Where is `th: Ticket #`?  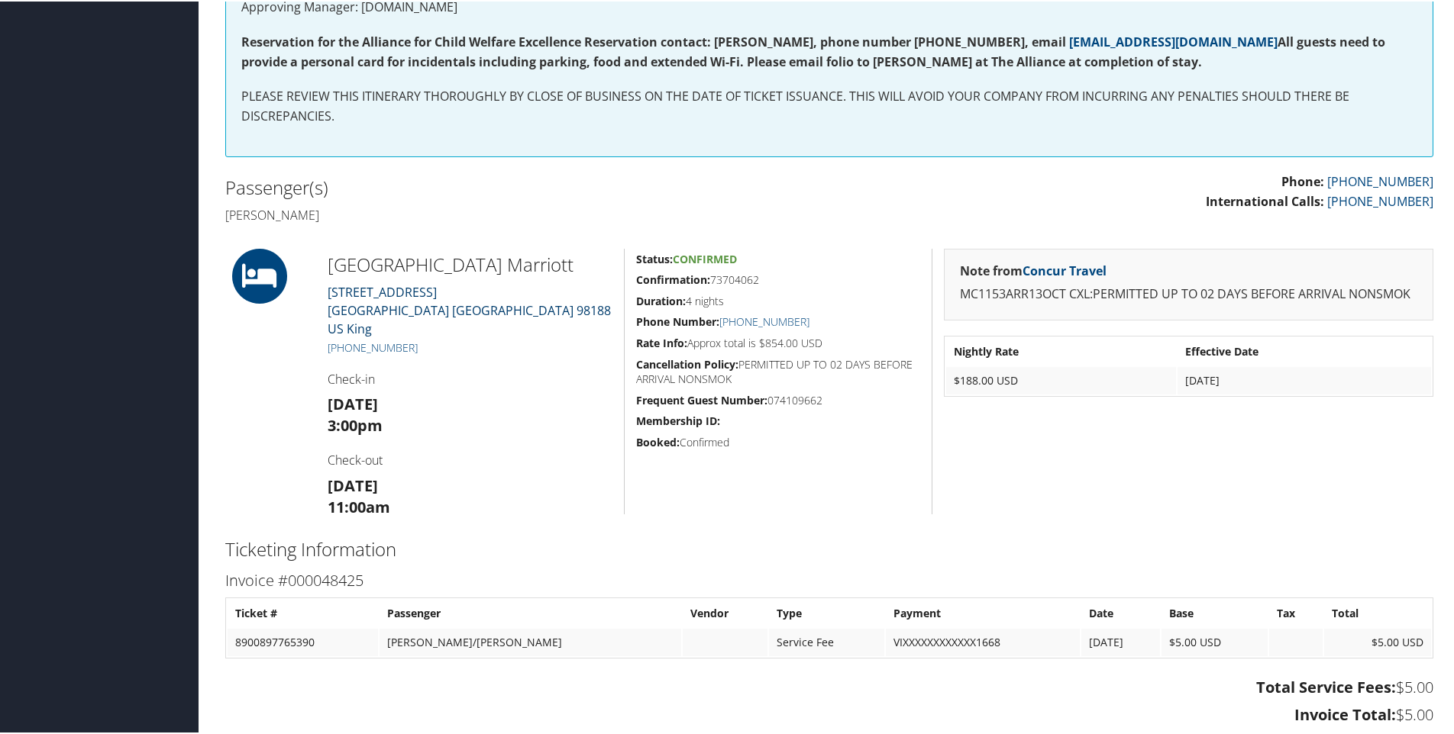 th: Ticket # is located at coordinates (302, 612).